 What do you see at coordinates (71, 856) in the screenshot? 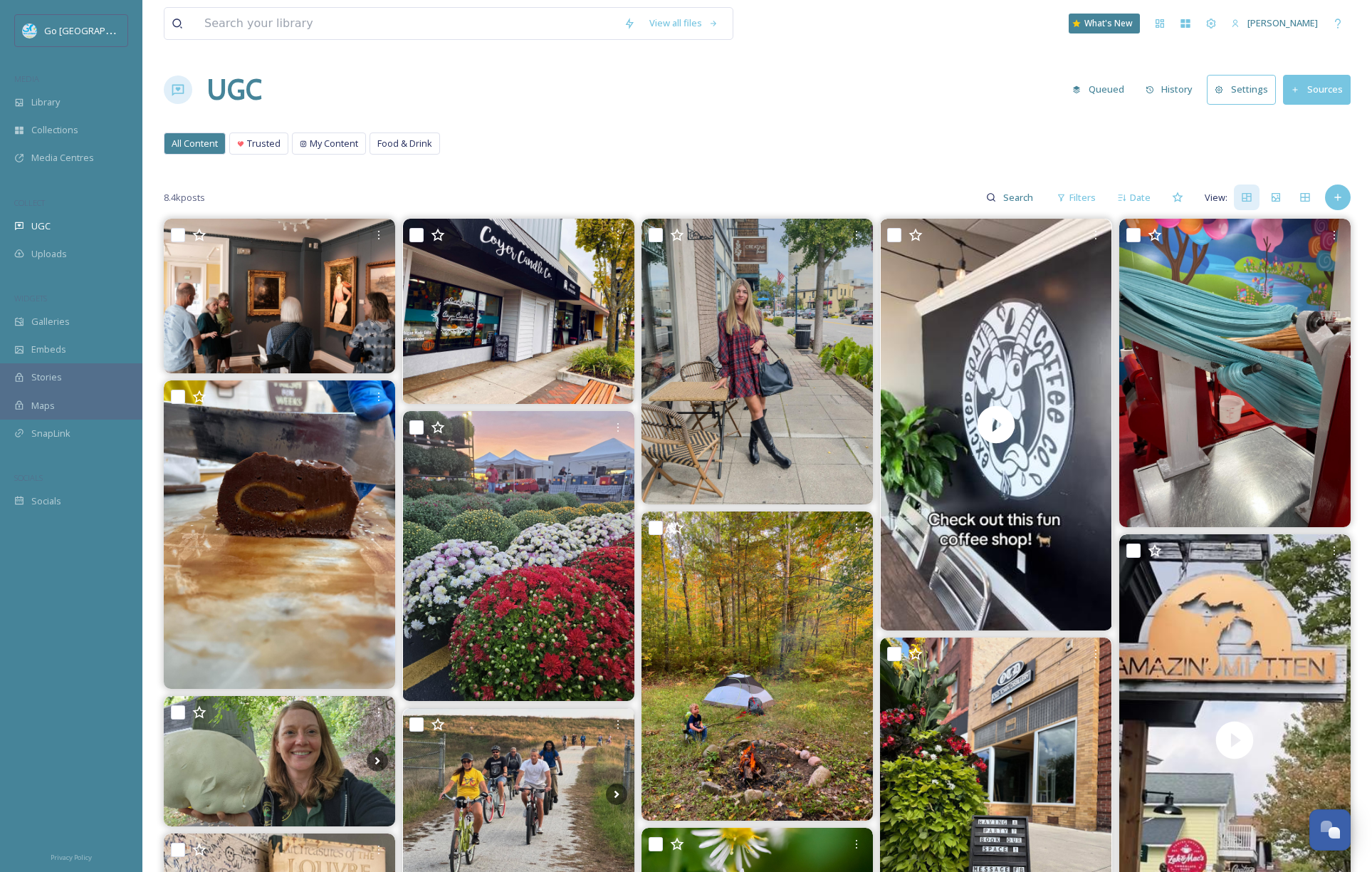
I see `a: Privacy Policy` at bounding box center [71, 856].